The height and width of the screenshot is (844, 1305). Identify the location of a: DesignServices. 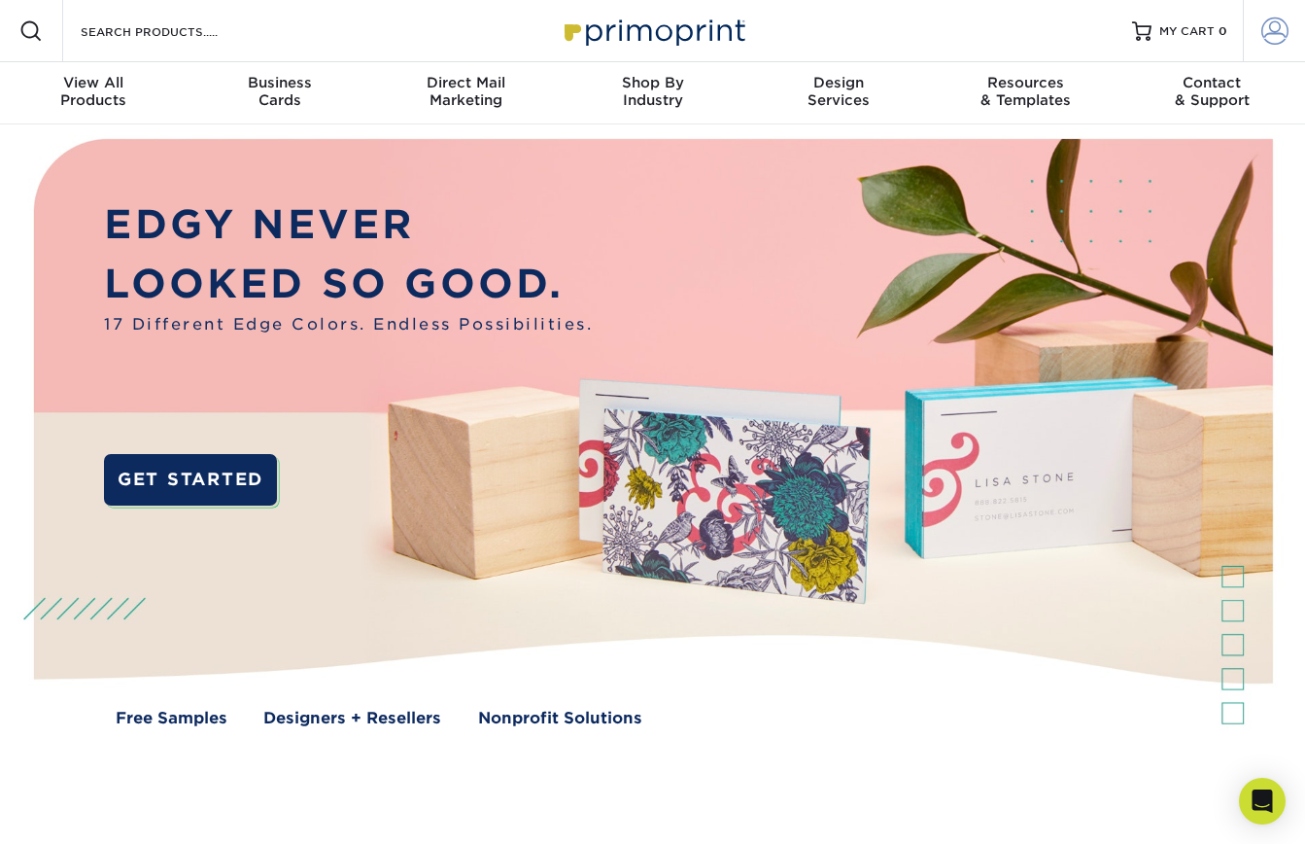
(839, 93).